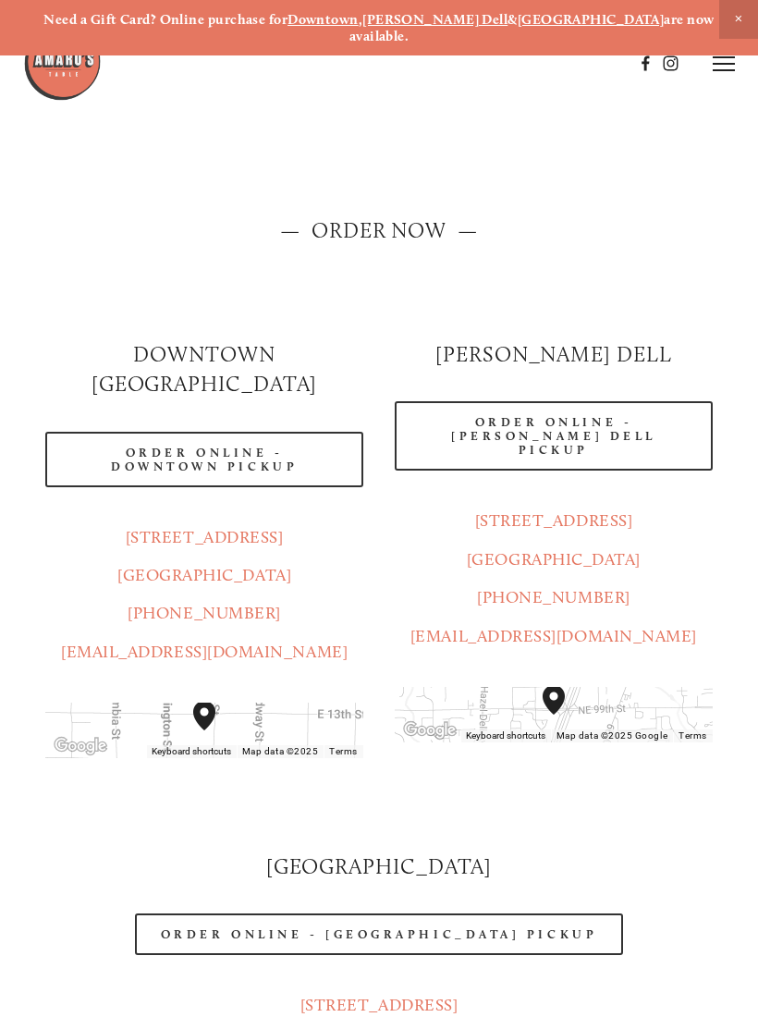 Image resolution: width=758 pixels, height=1017 pixels. What do you see at coordinates (165, 19) in the screenshot?
I see `strong: Need a Gift Card? Online purchase for` at bounding box center [165, 19].